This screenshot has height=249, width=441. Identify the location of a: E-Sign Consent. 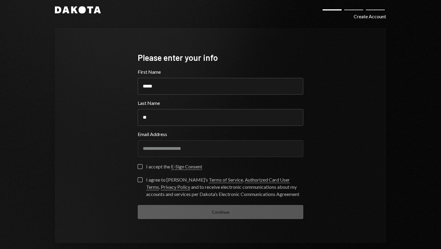
(187, 167).